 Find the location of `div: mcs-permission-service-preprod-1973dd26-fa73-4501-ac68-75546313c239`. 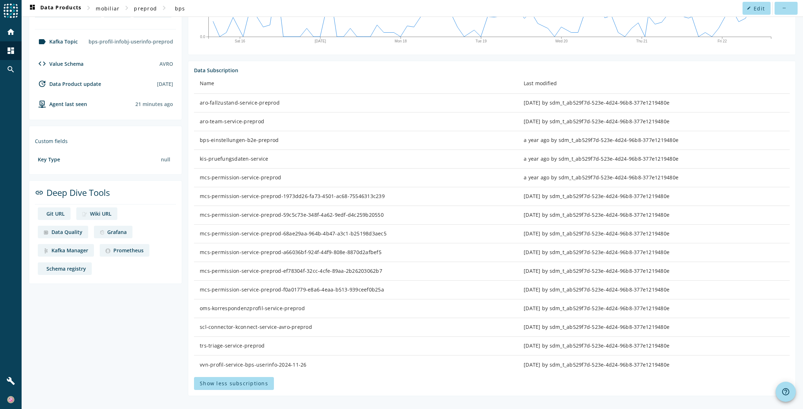

div: mcs-permission-service-preprod-1973dd26-fa73-4501-ac68-75546313c239 is located at coordinates (356, 196).